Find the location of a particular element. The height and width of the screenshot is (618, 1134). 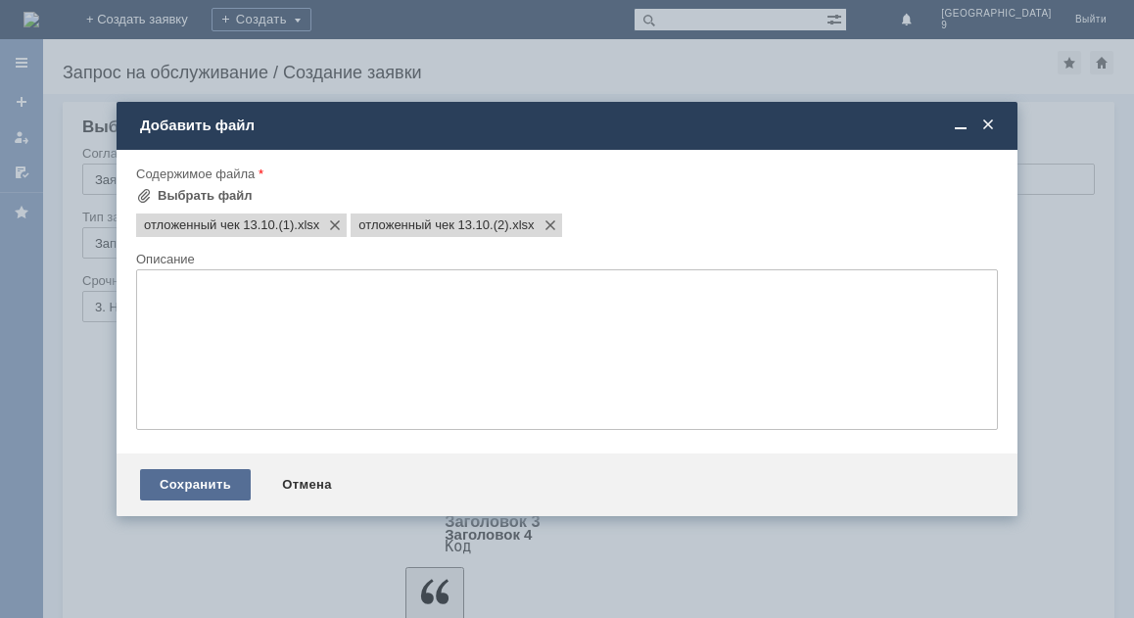

div: Выбрать файл is located at coordinates (205, 196).